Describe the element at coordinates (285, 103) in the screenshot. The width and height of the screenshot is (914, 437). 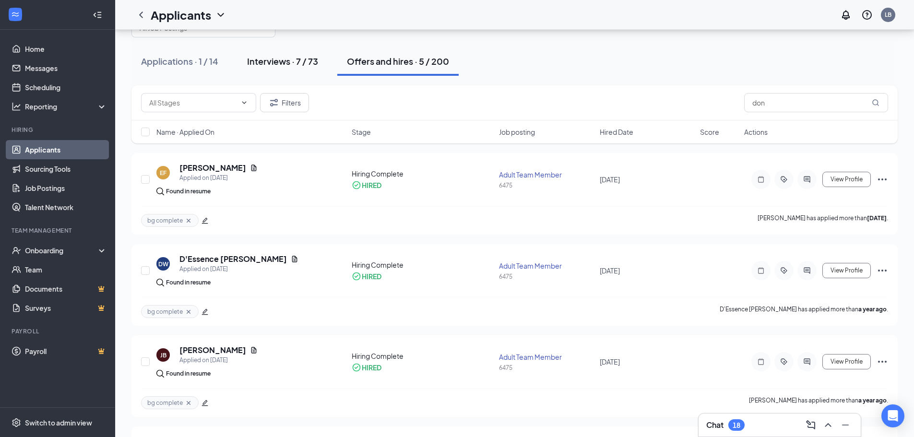
I see `button: Filter Filters` at that location.